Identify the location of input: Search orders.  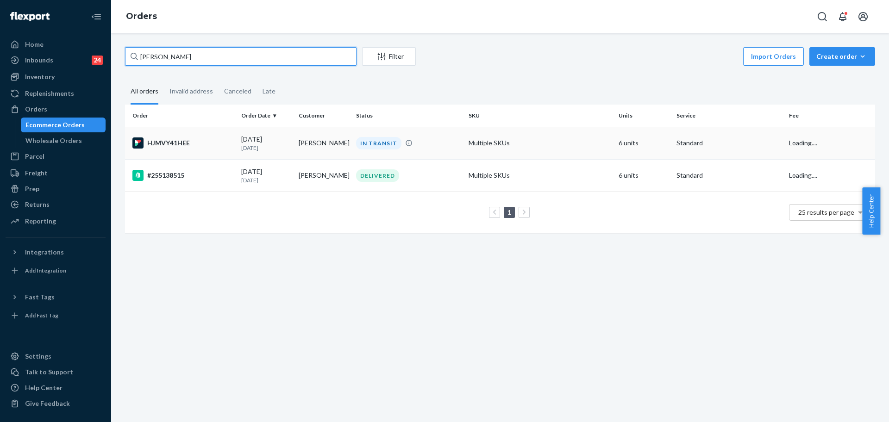
(241, 57).